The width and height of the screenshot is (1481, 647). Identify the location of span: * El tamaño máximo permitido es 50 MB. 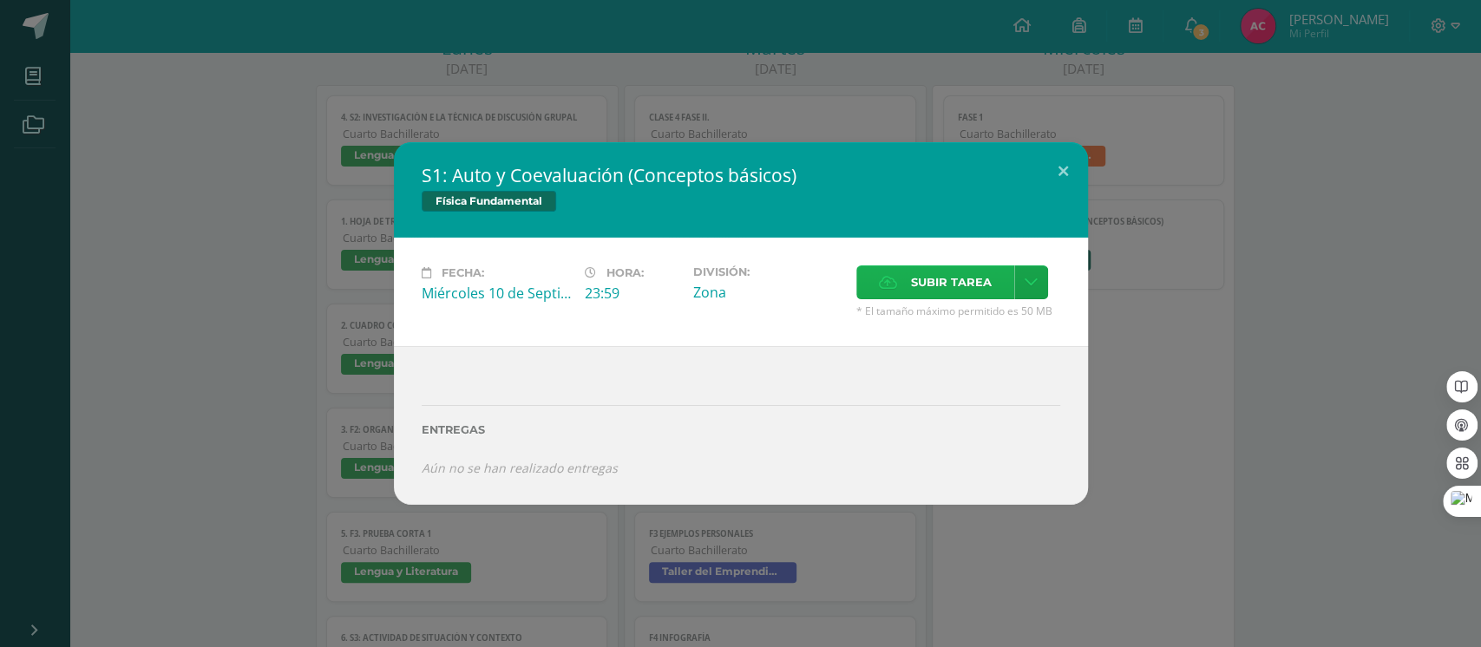
(958, 311).